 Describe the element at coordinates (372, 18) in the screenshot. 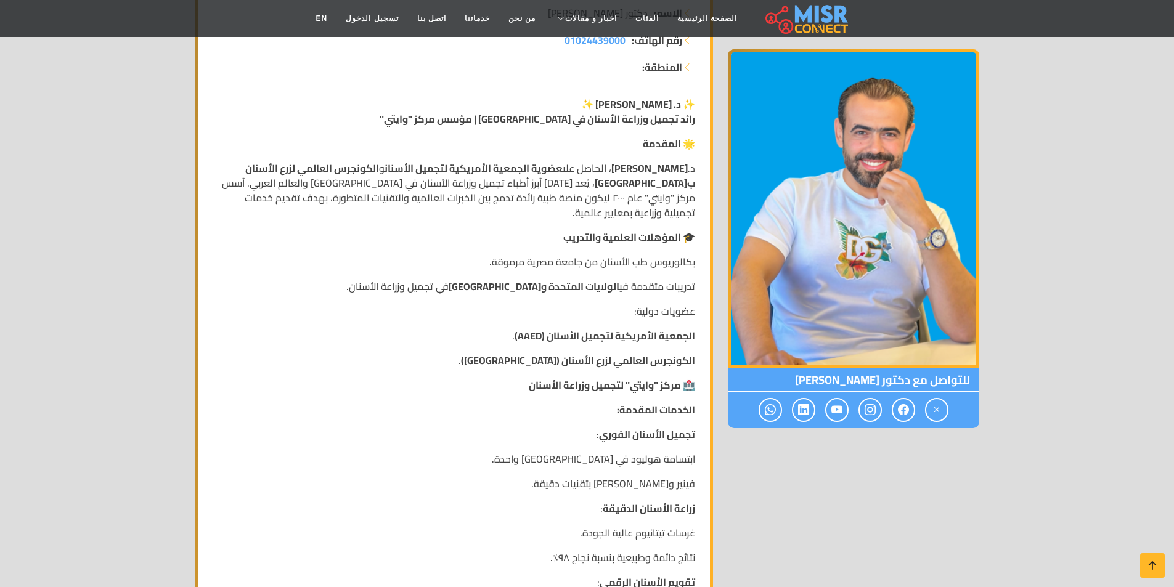

I see `a: تسجيل الدخول` at that location.